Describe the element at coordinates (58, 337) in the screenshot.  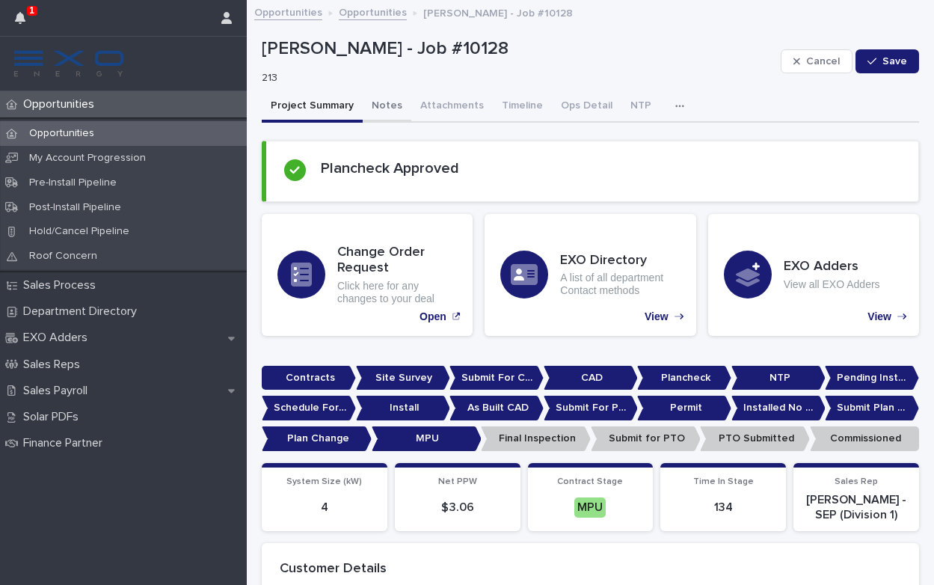
I see `p: EXO Adders` at that location.